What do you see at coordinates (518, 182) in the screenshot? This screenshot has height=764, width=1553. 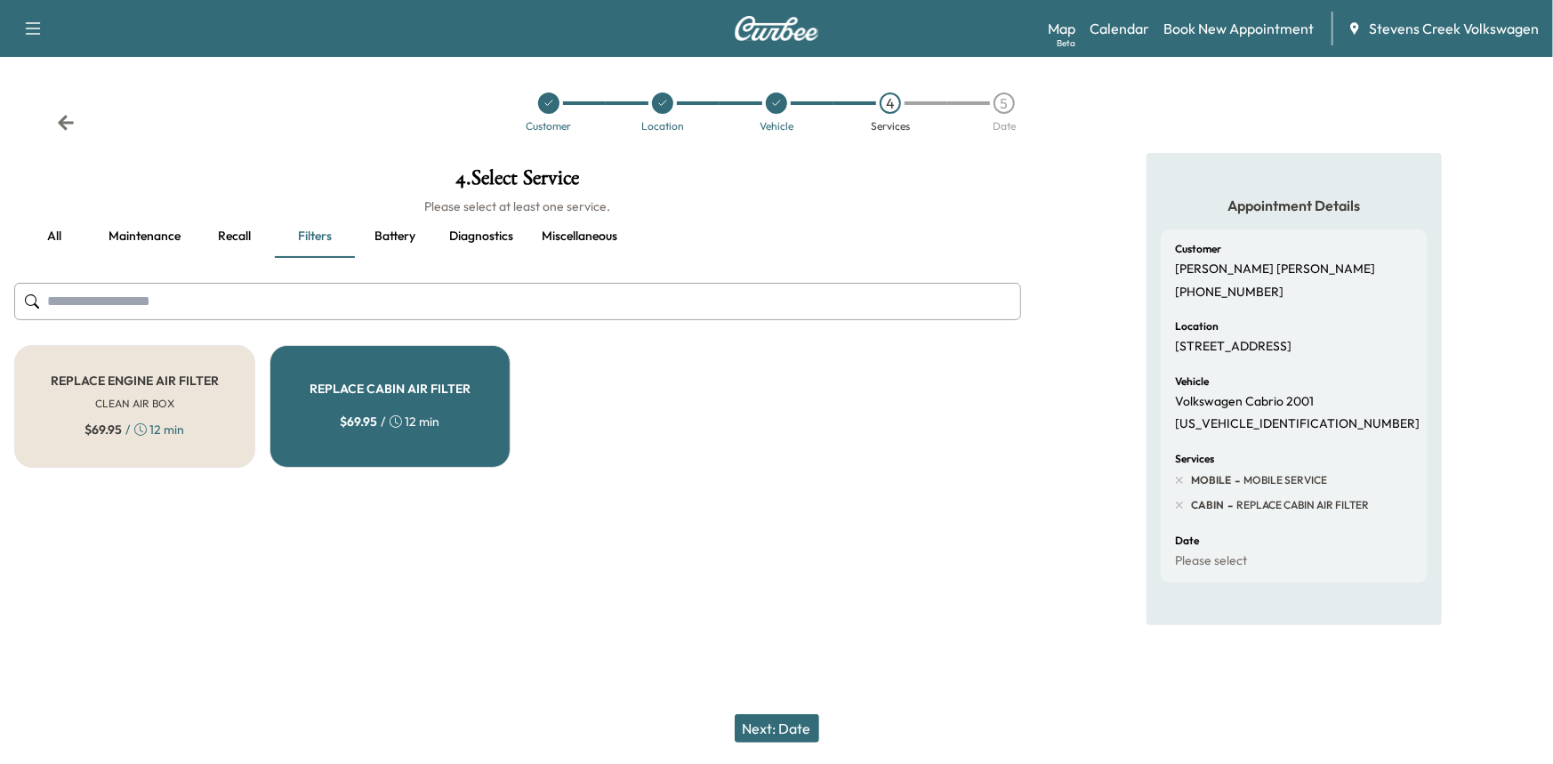 I see `h1: 4 . Select Service` at bounding box center [518, 182].